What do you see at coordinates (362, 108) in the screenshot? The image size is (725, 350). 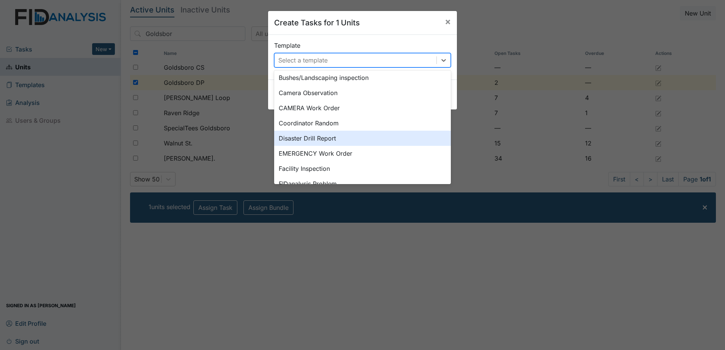 I see `div: CAMERA Work Order` at bounding box center [362, 108].